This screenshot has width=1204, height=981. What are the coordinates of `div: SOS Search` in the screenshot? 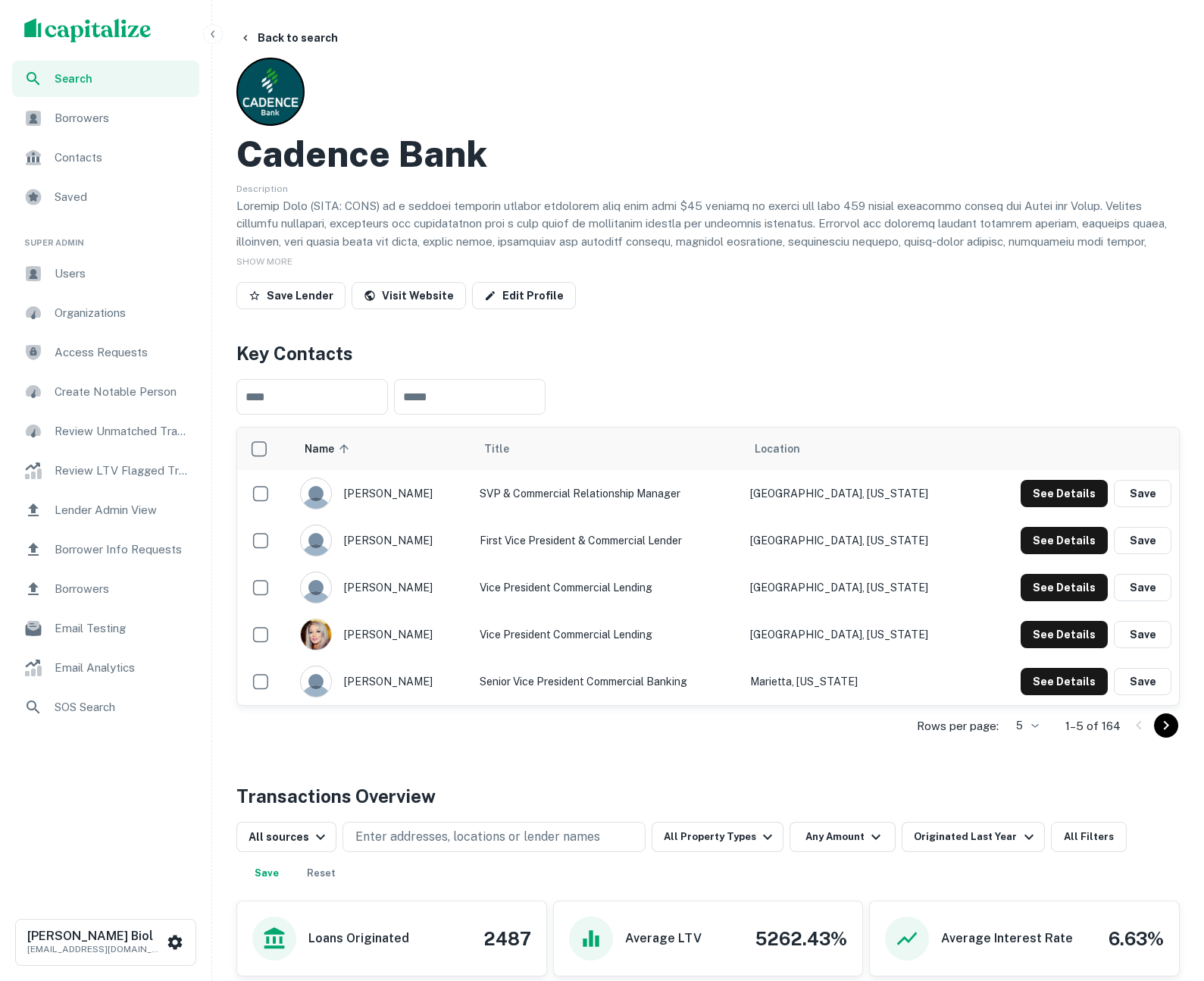 It's located at (105, 707).